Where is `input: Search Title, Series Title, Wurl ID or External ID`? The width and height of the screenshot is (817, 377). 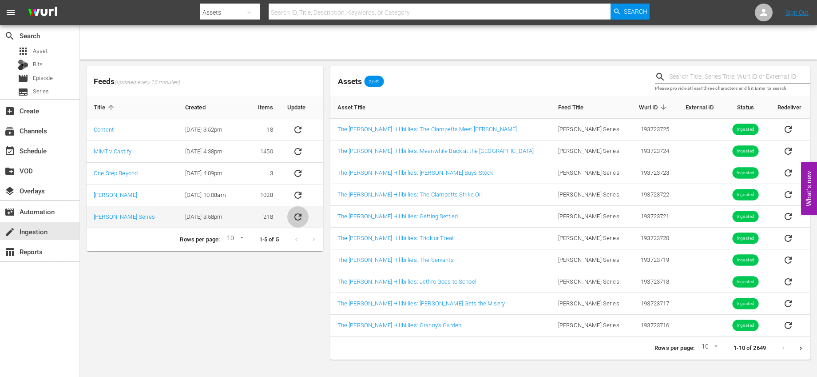 input: Search Title, Series Title, Wurl ID or External ID is located at coordinates (740, 77).